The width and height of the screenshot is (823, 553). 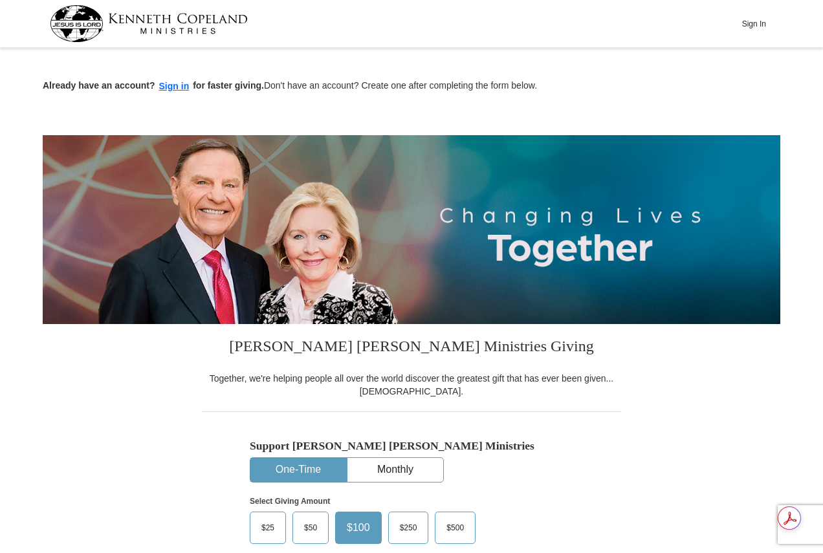 What do you see at coordinates (149, 23) in the screenshot?
I see `img: kcm-header-logo.svg` at bounding box center [149, 23].